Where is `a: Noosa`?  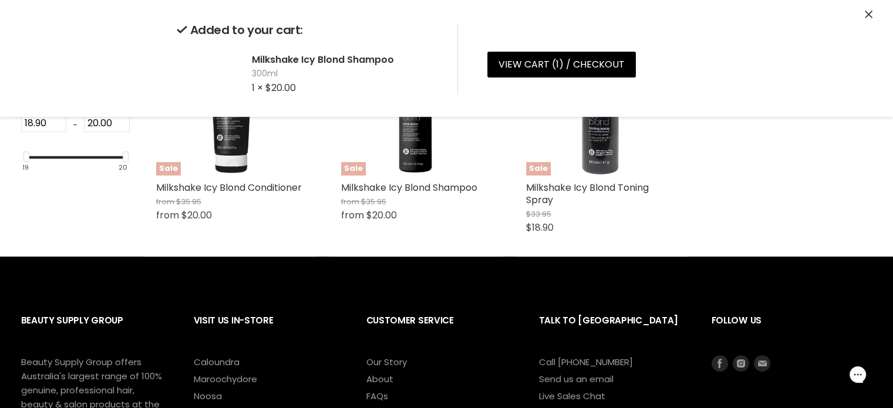
a: Noosa is located at coordinates (208, 396).